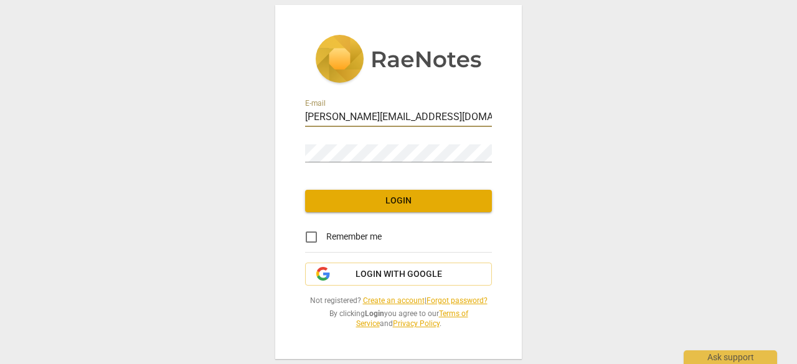 This screenshot has height=364, width=797. Describe the element at coordinates (374, 314) in the screenshot. I see `b: Login` at that location.